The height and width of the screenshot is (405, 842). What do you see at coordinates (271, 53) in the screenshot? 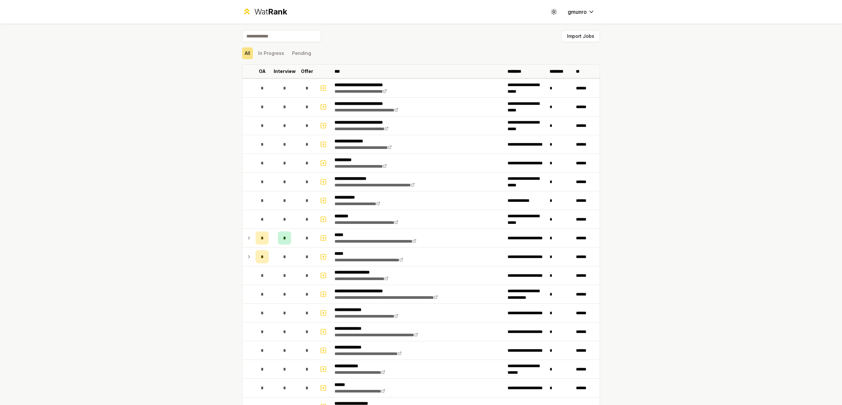
I see `button: In Progress` at bounding box center [271, 53].